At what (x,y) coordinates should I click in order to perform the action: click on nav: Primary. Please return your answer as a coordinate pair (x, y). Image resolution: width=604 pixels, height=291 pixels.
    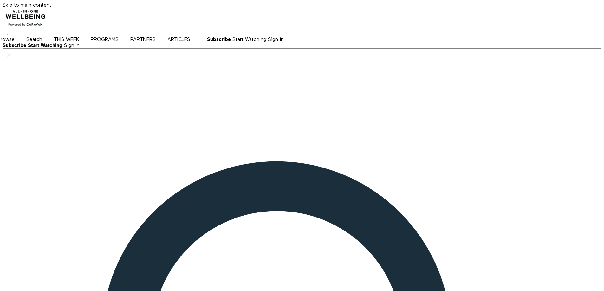
    Looking at the image, I should click on (302, 36).